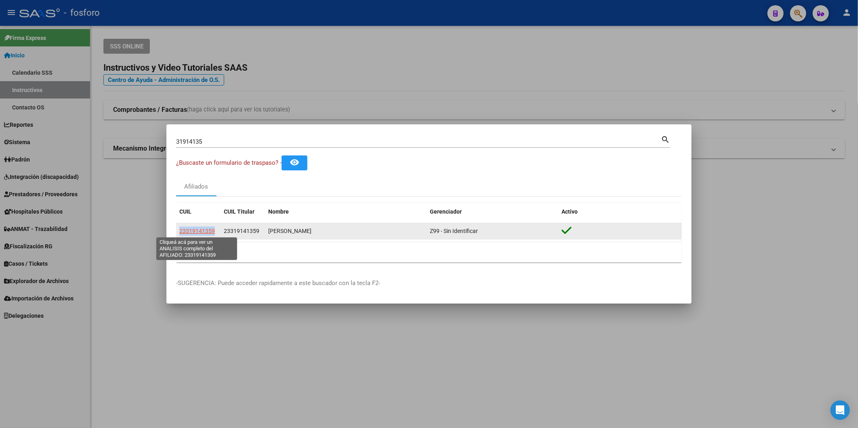  What do you see at coordinates (198, 212) in the screenshot?
I see `datatable-header-cell: CUIL` at bounding box center [198, 212].